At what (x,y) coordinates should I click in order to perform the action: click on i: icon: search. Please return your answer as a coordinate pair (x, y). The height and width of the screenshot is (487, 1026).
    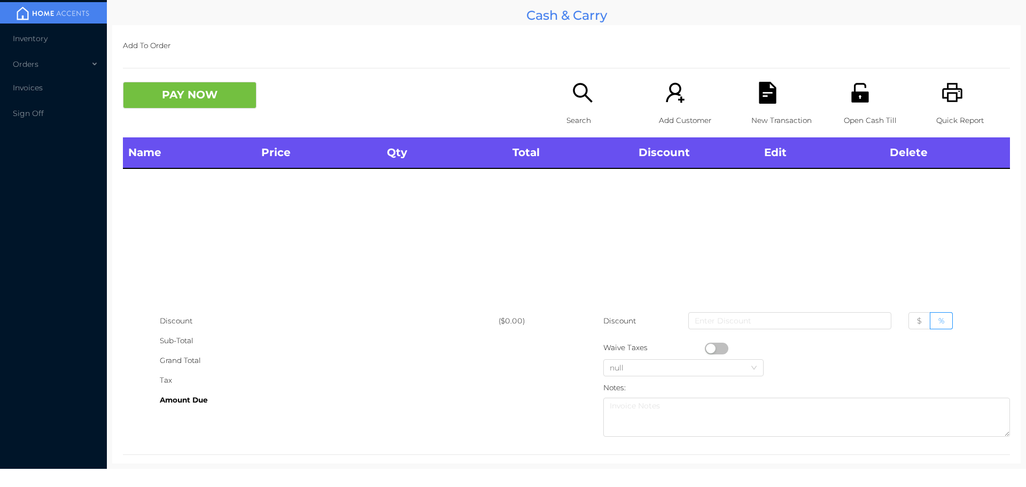
    Looking at the image, I should click on (582, 92).